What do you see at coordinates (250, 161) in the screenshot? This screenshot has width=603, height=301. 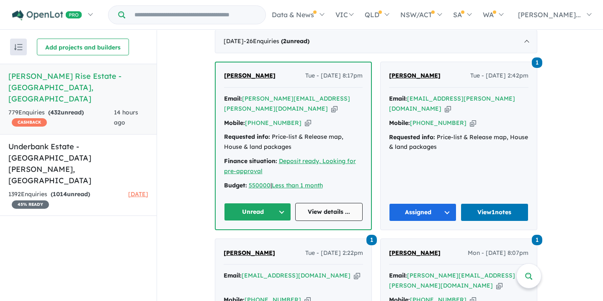 I see `strong: Finance situation:` at bounding box center [250, 161].